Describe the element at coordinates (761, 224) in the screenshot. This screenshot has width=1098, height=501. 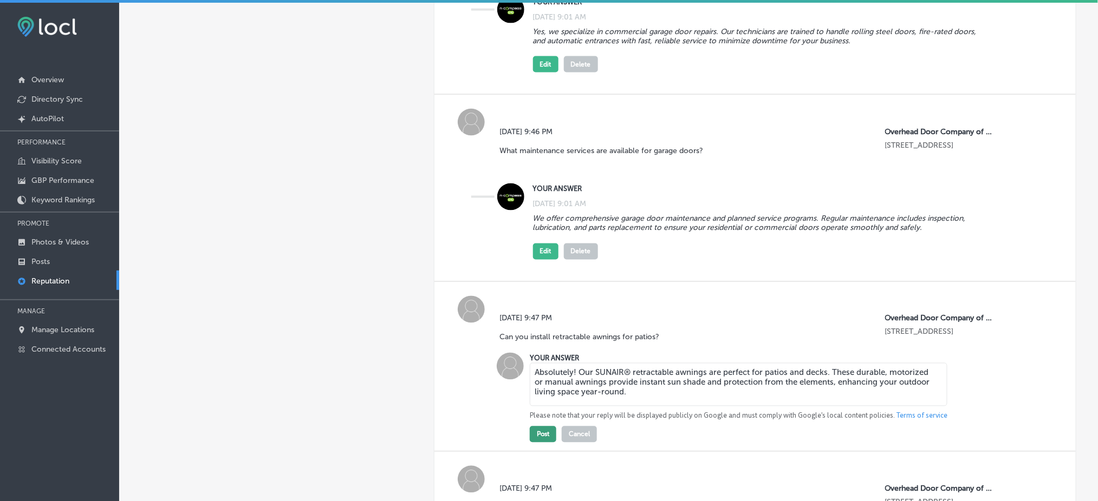
I see `p: We offer comprehensive garage door maintenance and planned service programs. Regular maintenance ...` at that location.